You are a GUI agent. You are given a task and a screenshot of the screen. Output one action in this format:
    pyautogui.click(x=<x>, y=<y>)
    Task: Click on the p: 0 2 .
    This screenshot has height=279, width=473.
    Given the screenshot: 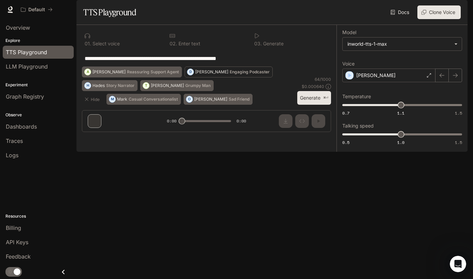 What is the action you would take?
    pyautogui.click(x=173, y=44)
    